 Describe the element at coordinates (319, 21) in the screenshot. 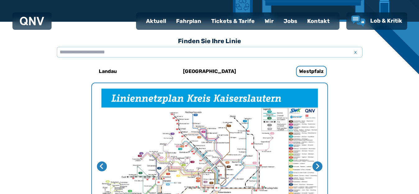

I see `div: Kontakt` at that location.